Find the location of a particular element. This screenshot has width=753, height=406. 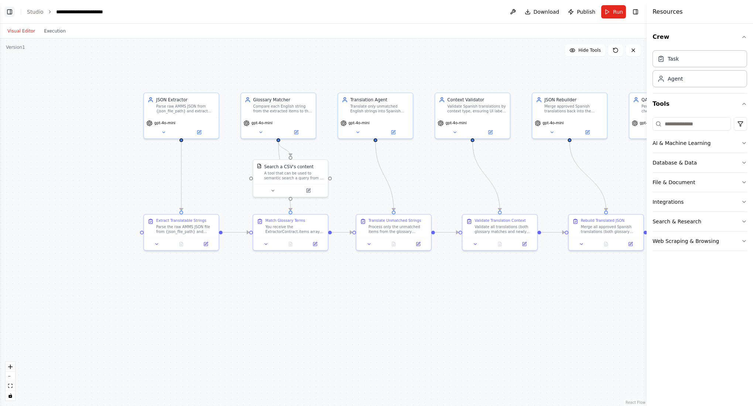

span: Download is located at coordinates (547, 12).